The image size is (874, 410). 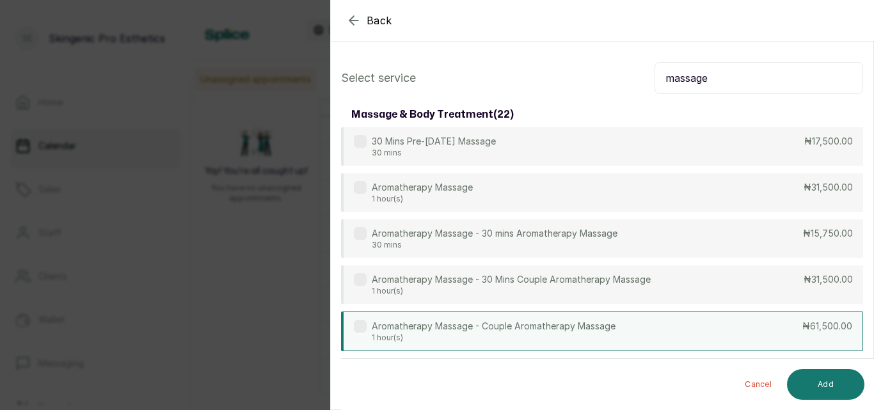 What do you see at coordinates (828, 234) in the screenshot?
I see `p: ₦15,750.00` at bounding box center [828, 234].